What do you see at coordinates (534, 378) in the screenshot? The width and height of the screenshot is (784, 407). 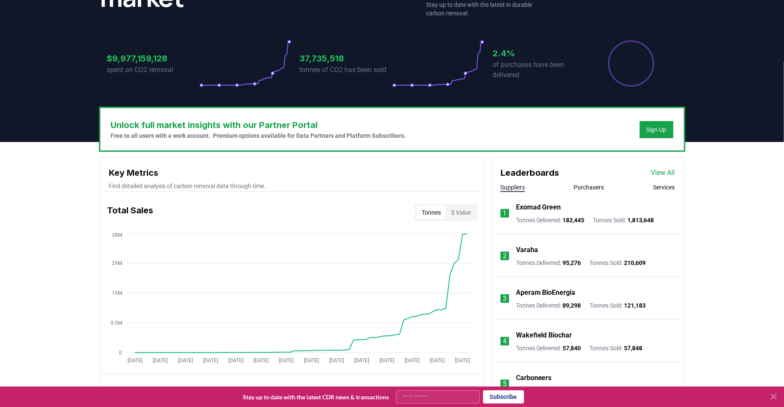 I see `a: Carboneers` at bounding box center [534, 378].